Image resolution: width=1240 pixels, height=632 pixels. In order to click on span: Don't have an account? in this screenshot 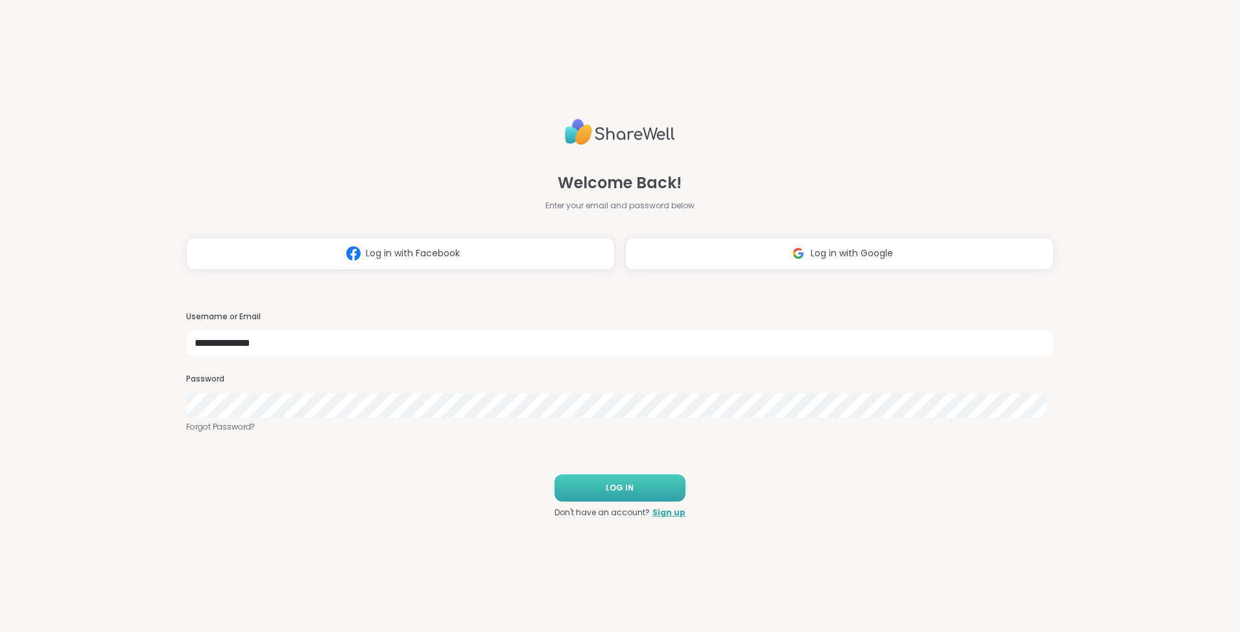, I will do `click(602, 512)`.